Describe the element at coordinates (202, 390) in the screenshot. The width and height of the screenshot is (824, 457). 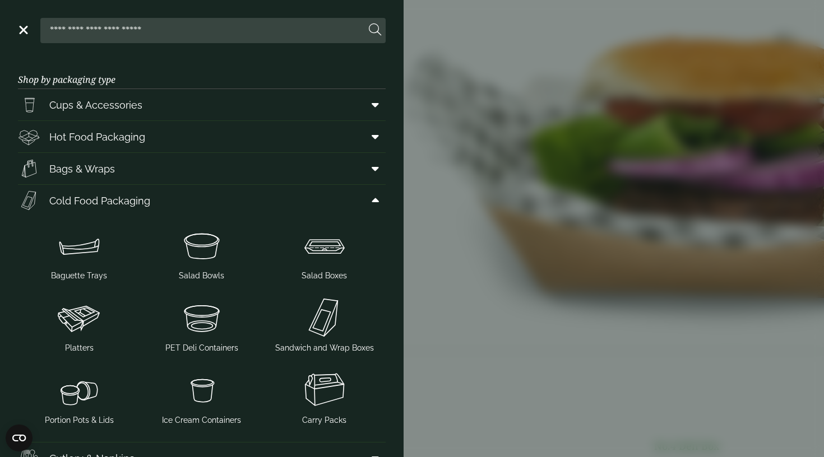
I see `img: SoupNoodle_container.svg` at that location.